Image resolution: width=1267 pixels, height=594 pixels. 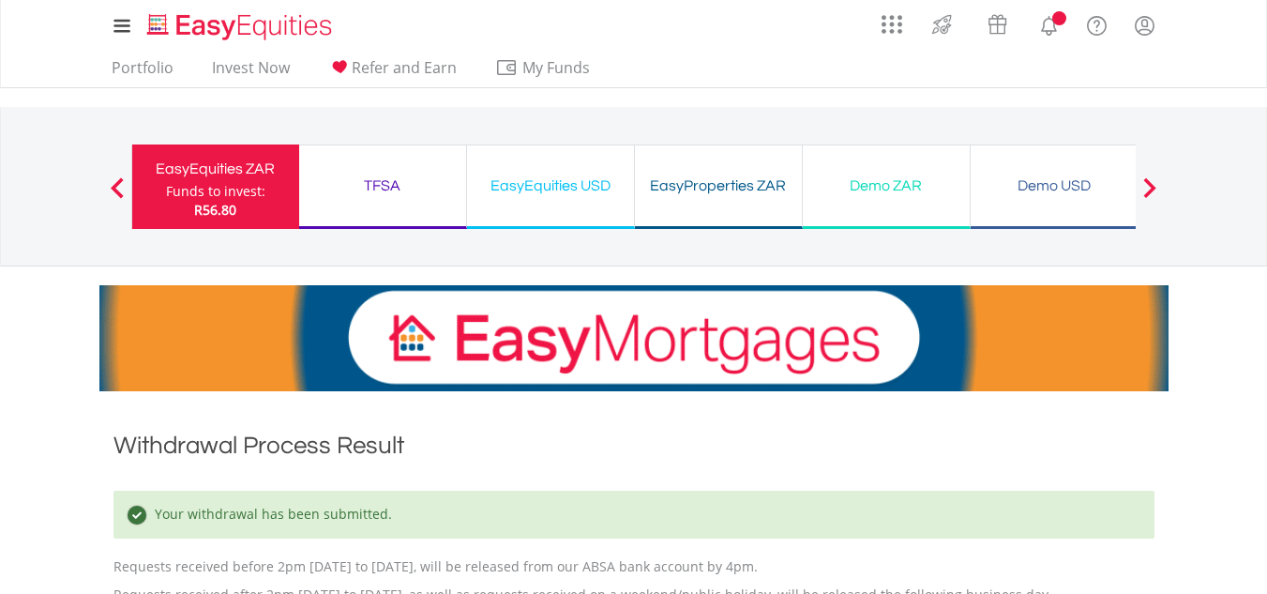 What do you see at coordinates (117, 196) in the screenshot?
I see `button: Previous` at bounding box center [117, 196].